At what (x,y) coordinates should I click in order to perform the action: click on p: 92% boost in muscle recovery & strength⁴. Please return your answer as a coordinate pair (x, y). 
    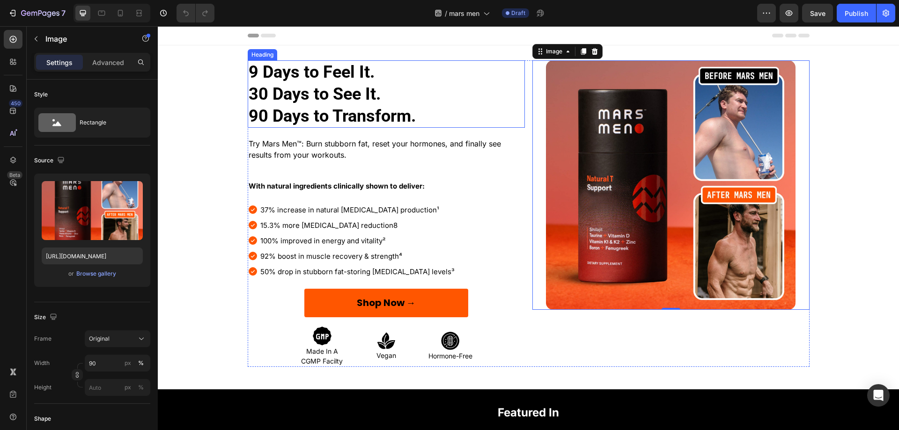
    Looking at the image, I should click on (199, 230).